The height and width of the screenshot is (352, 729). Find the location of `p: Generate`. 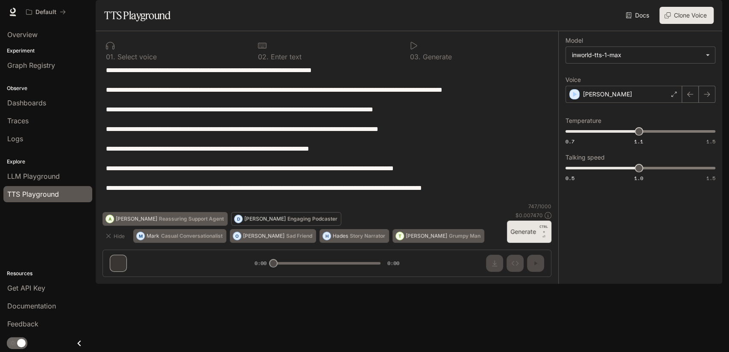

p: Generate is located at coordinates (436, 57).